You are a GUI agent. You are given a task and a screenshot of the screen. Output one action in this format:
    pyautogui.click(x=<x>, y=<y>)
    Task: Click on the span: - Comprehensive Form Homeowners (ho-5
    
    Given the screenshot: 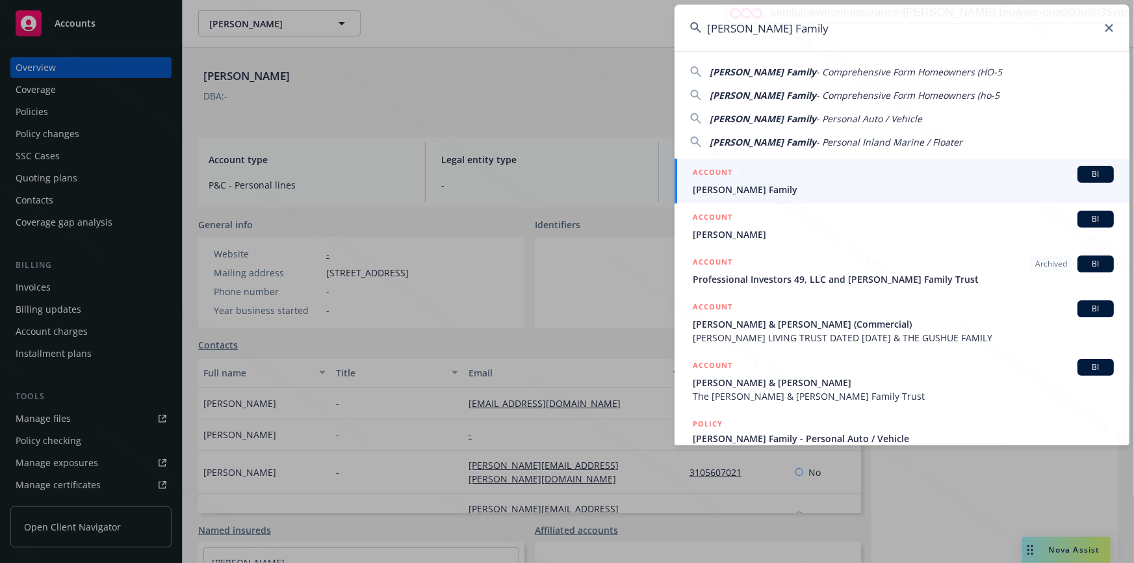 What is the action you would take?
    pyautogui.click(x=907, y=95)
    